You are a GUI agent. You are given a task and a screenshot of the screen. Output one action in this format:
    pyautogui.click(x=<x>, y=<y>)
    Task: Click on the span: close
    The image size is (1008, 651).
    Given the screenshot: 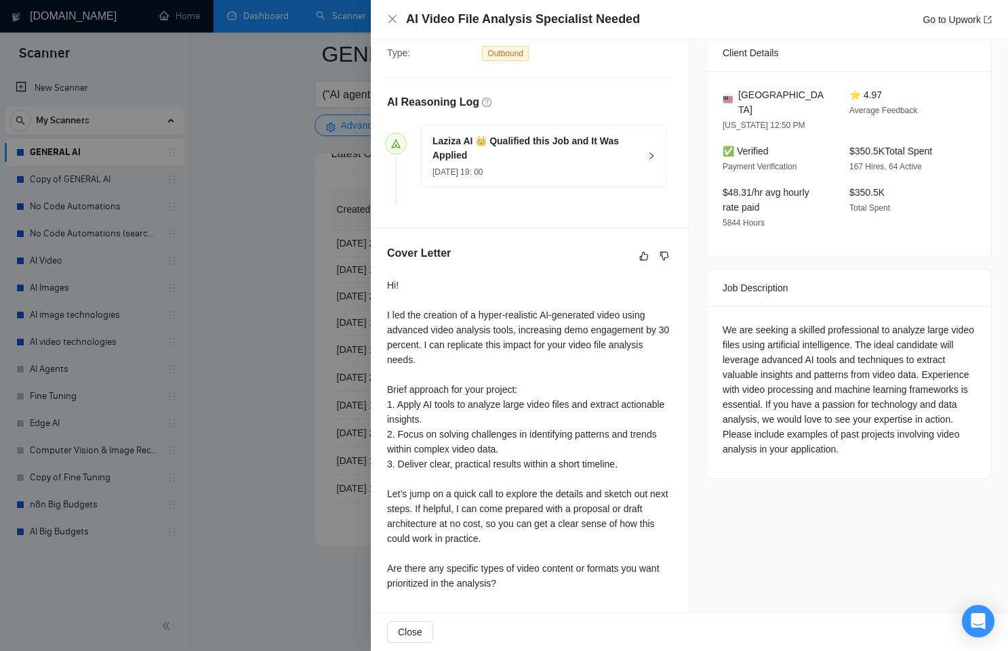 What is the action you would take?
    pyautogui.click(x=392, y=19)
    